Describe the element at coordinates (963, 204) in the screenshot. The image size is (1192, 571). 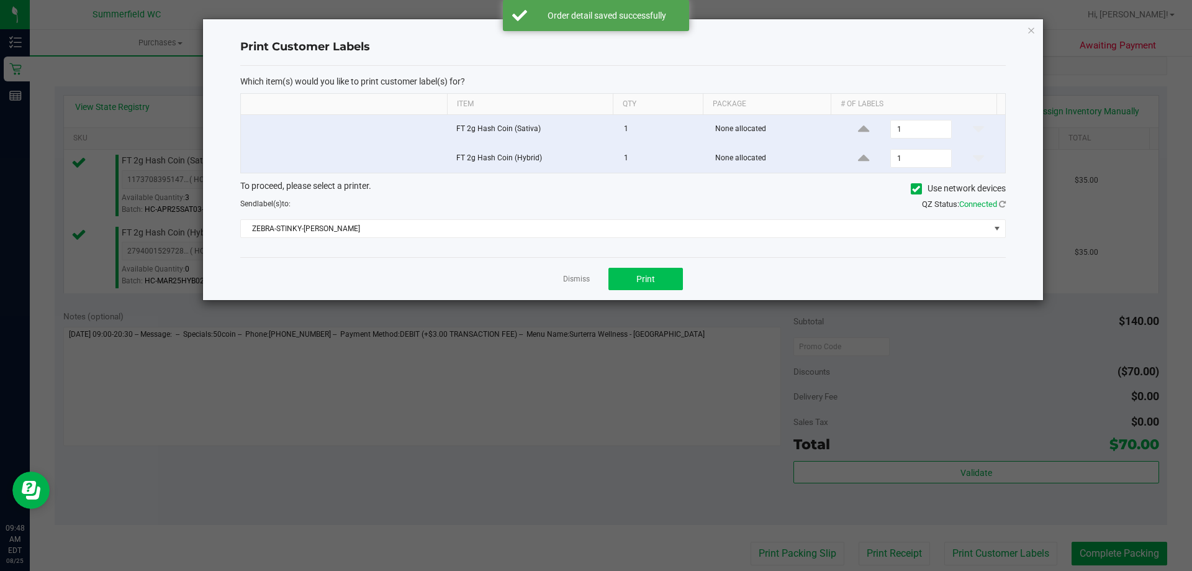
I see `span: QZ Status:` at that location.